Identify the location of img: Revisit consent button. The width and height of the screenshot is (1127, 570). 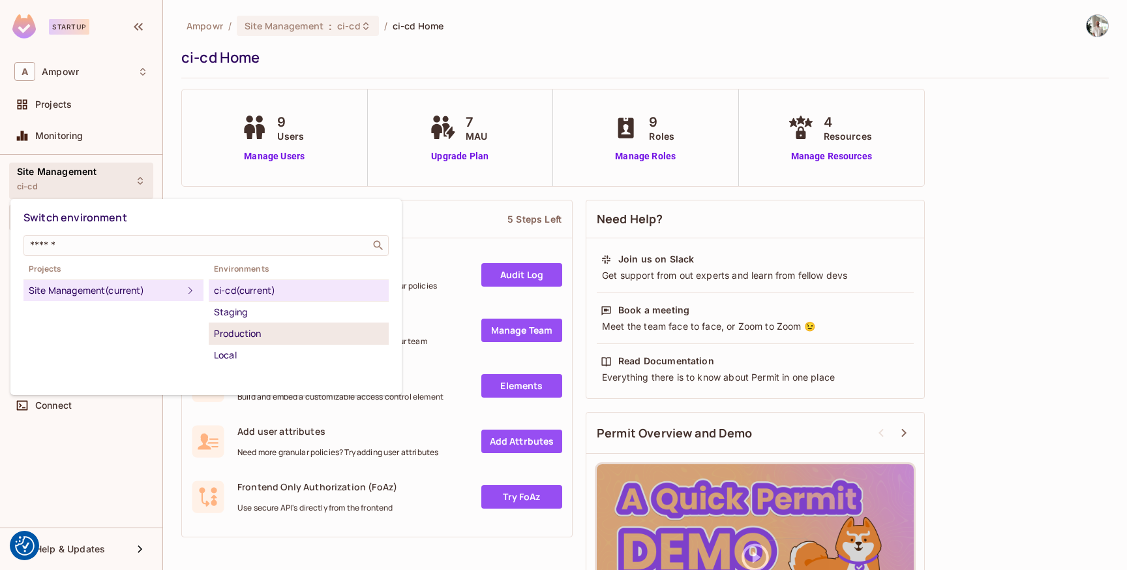
(25, 545).